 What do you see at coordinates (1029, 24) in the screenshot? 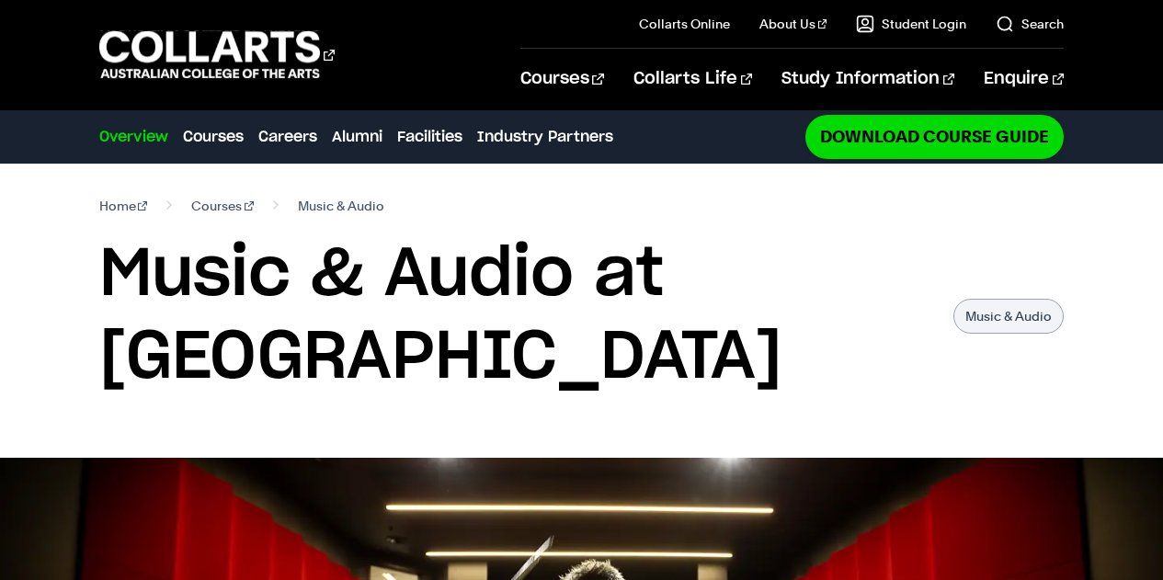
I see `a: Search` at bounding box center [1029, 24].